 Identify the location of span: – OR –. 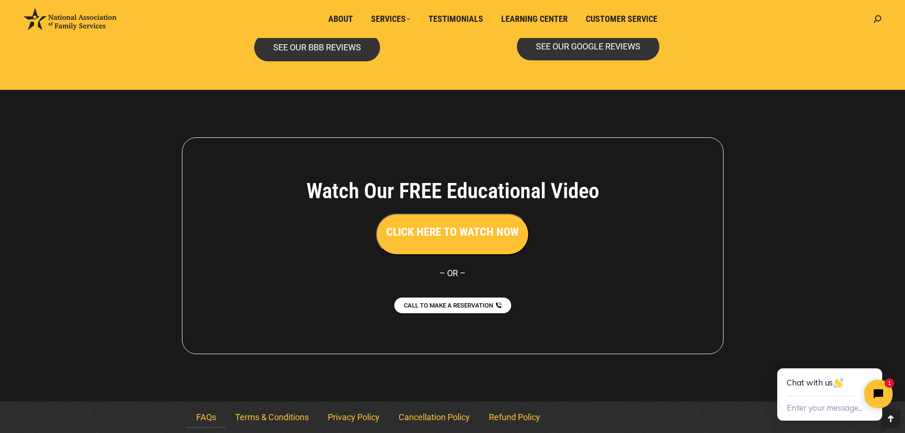
(452, 273).